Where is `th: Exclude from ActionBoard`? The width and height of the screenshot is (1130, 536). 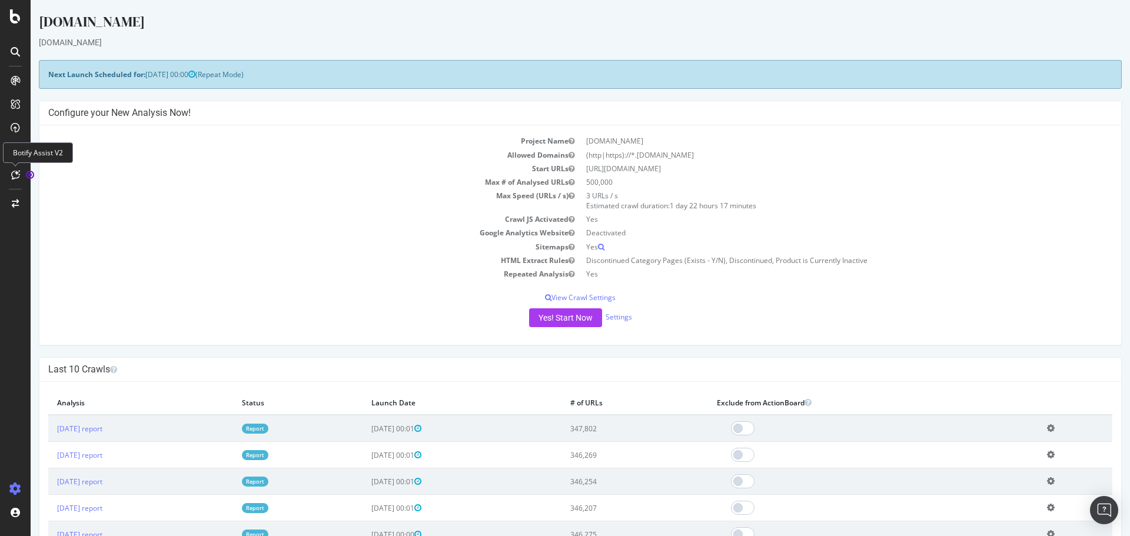 th: Exclude from ActionBoard is located at coordinates (843, 403).